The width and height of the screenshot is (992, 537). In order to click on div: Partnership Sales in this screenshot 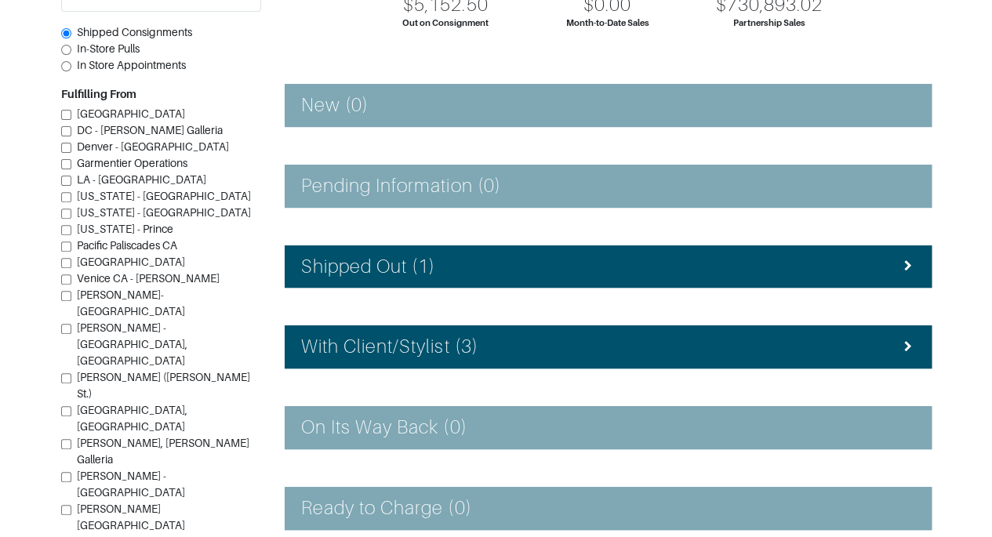, I will do `click(769, 23)`.